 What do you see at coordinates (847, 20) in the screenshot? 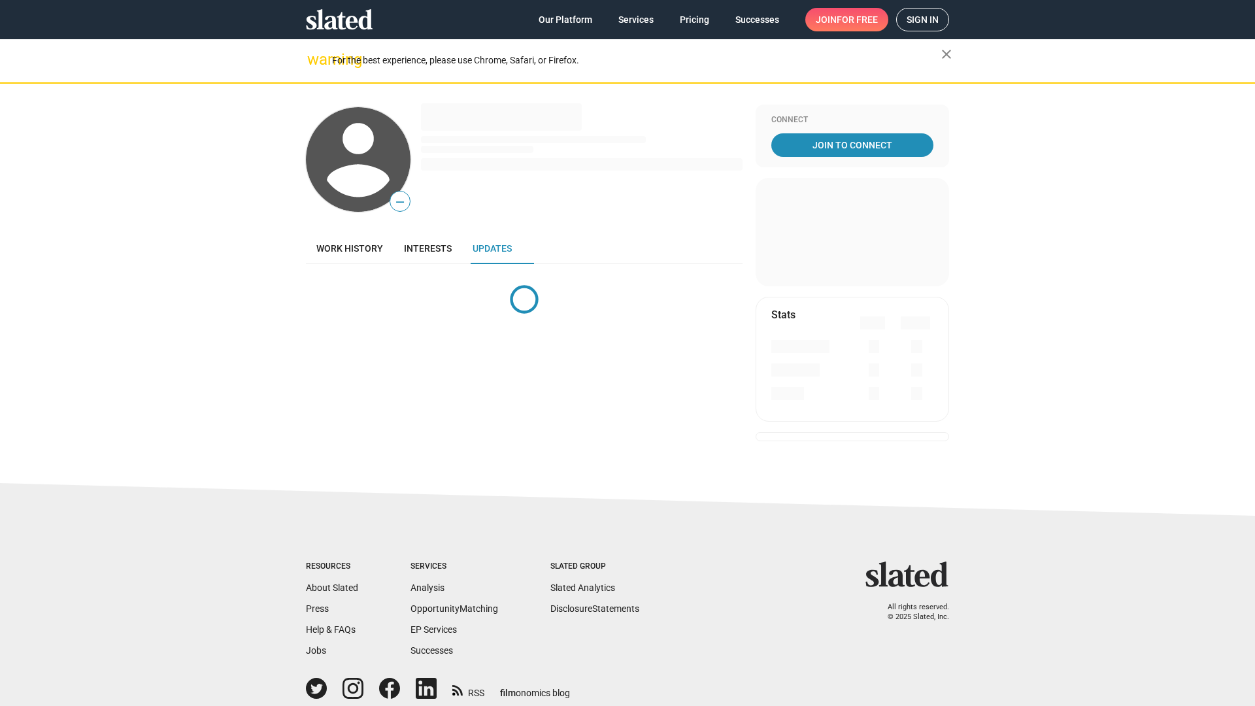
I see `a: Joinfor free` at bounding box center [847, 20].